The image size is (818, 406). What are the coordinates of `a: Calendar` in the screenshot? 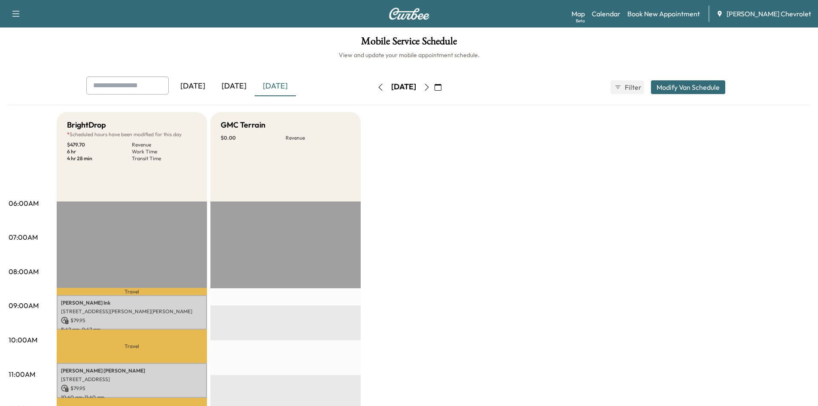 It's located at (606, 14).